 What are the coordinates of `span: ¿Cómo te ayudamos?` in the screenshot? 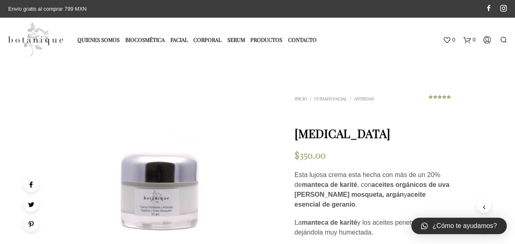 It's located at (465, 225).